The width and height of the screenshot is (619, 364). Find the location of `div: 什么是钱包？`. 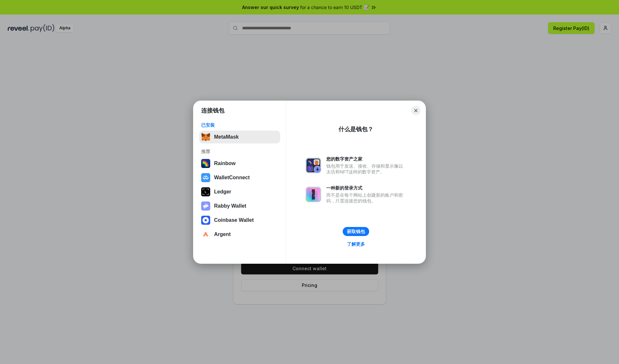

div: 什么是钱包？ is located at coordinates (356, 129).